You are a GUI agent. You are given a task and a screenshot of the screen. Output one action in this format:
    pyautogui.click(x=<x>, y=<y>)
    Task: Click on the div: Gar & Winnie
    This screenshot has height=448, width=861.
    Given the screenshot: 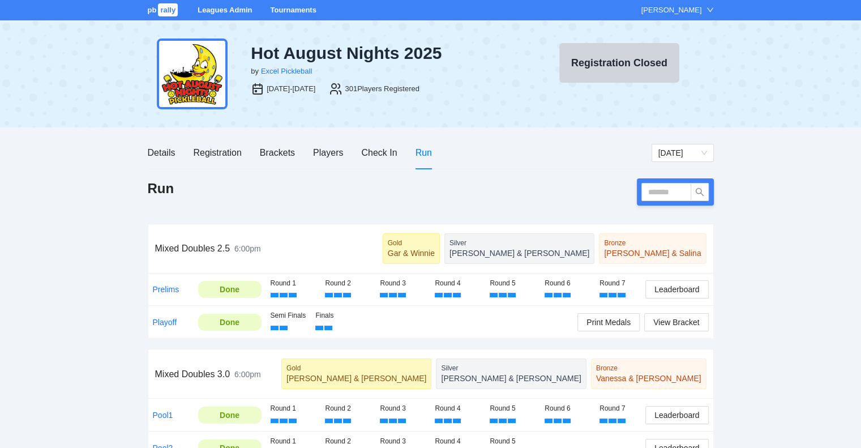 What is the action you would take?
    pyautogui.click(x=411, y=253)
    